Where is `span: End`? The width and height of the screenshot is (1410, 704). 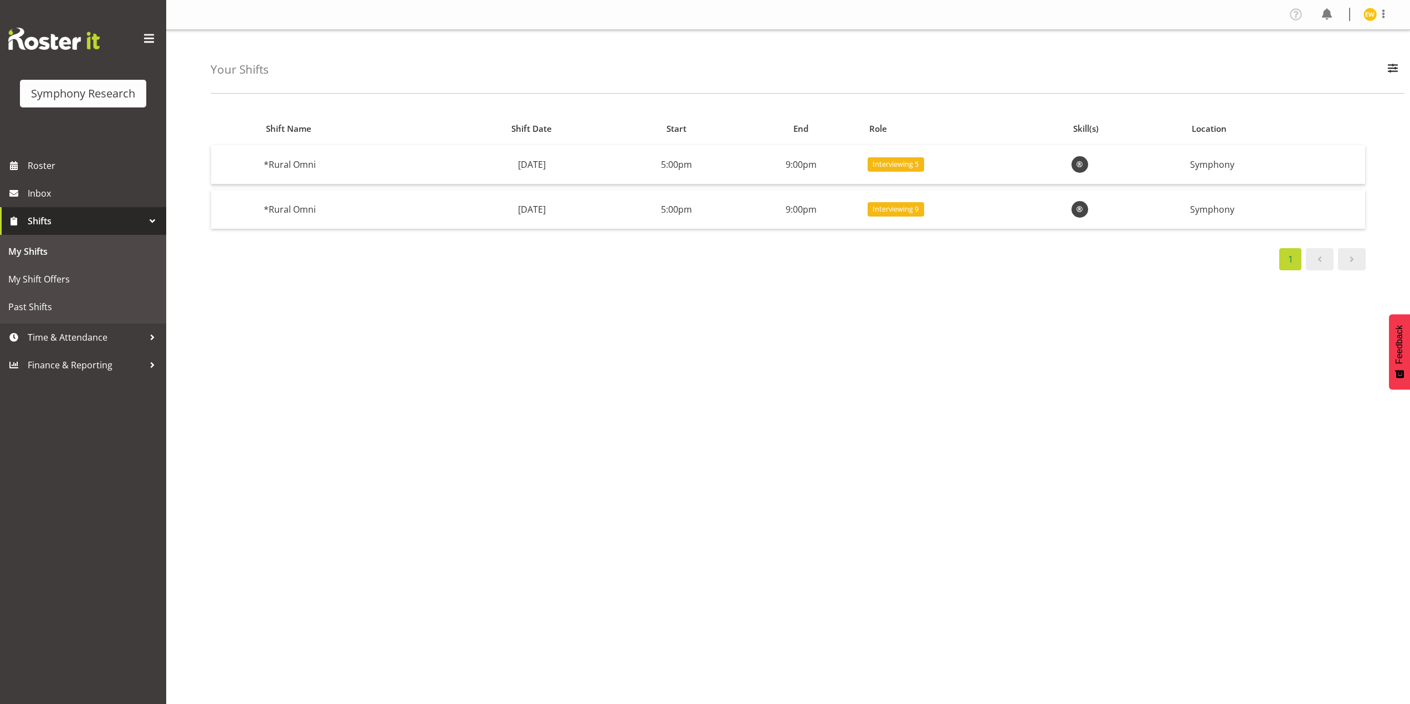 span: End is located at coordinates (801, 129).